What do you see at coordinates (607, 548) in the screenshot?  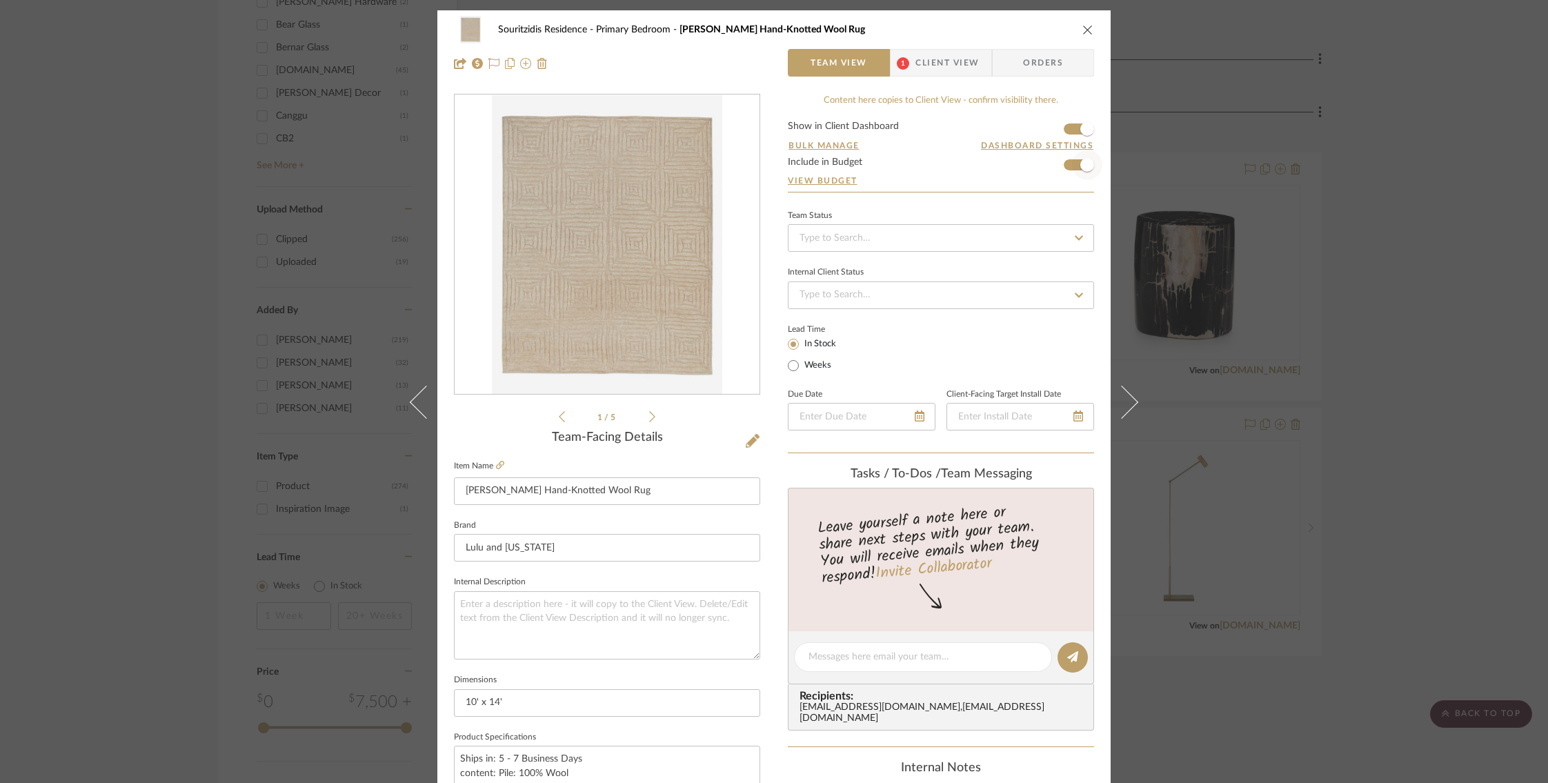 I see `input: Enter Brand` at bounding box center [607, 548].